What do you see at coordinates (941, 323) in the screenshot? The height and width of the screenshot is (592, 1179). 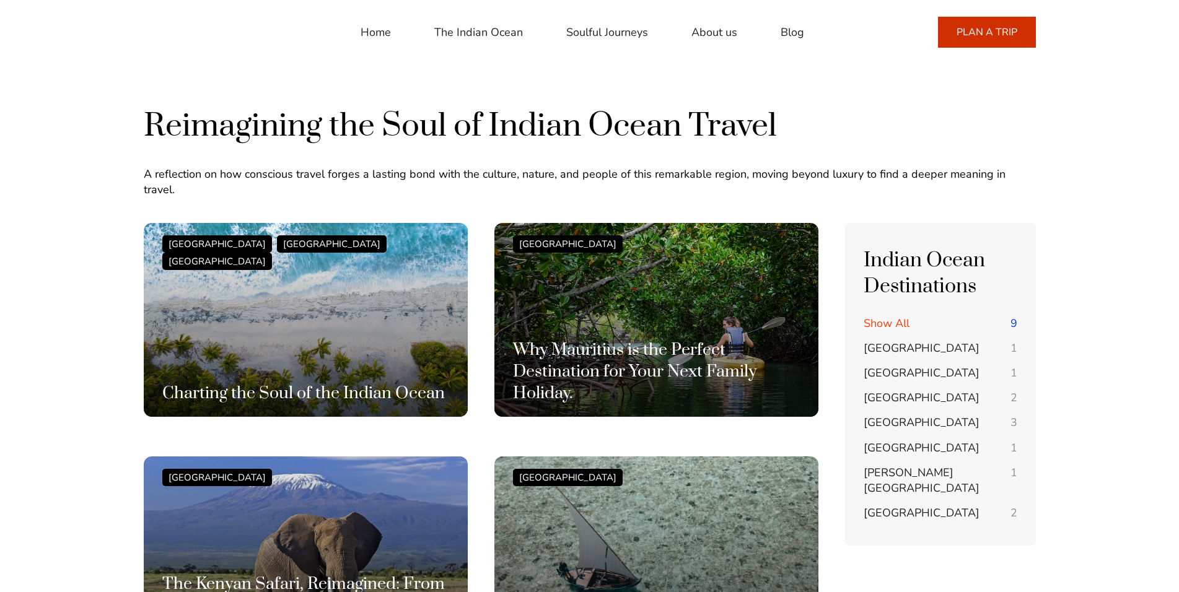 I see `a: Show All 9` at bounding box center [941, 323].